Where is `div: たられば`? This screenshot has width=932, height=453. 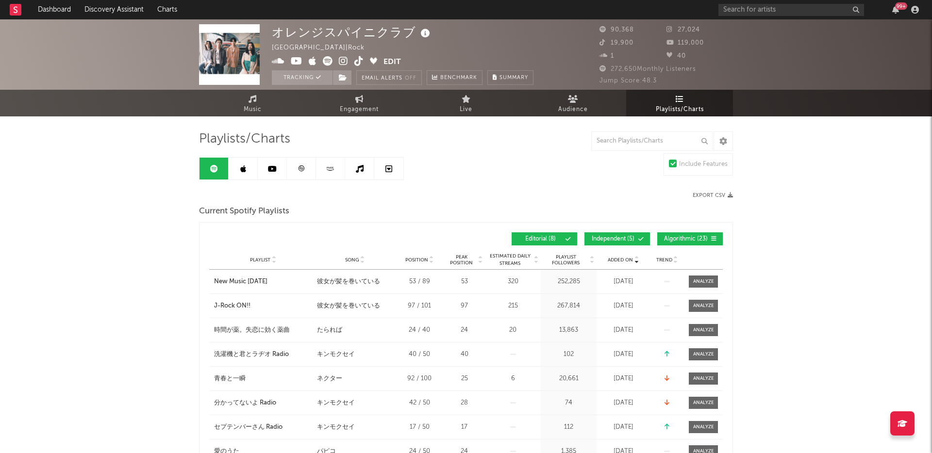 div: たられば is located at coordinates (330, 331).